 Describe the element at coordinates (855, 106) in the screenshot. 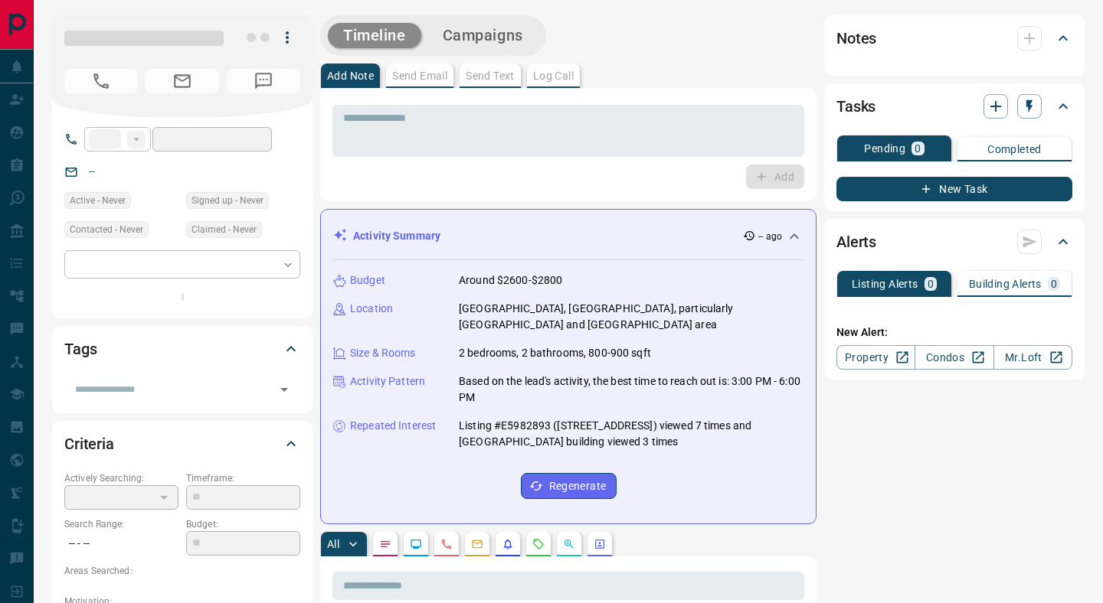

I see `h2: Tasks` at that location.